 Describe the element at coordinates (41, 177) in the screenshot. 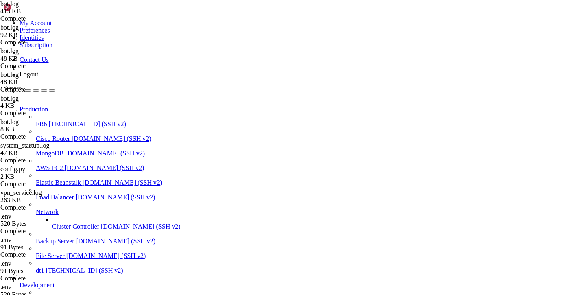

I see `div: 2 KB` at that location.